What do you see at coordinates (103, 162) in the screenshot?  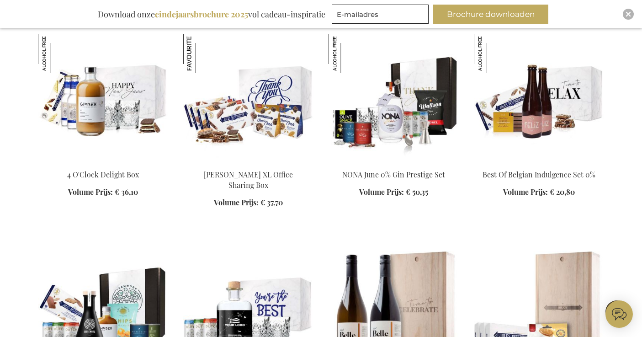 I see `a: Gimber personeelsgeschenk 4 O'Clock Delight Box` at bounding box center [103, 162].